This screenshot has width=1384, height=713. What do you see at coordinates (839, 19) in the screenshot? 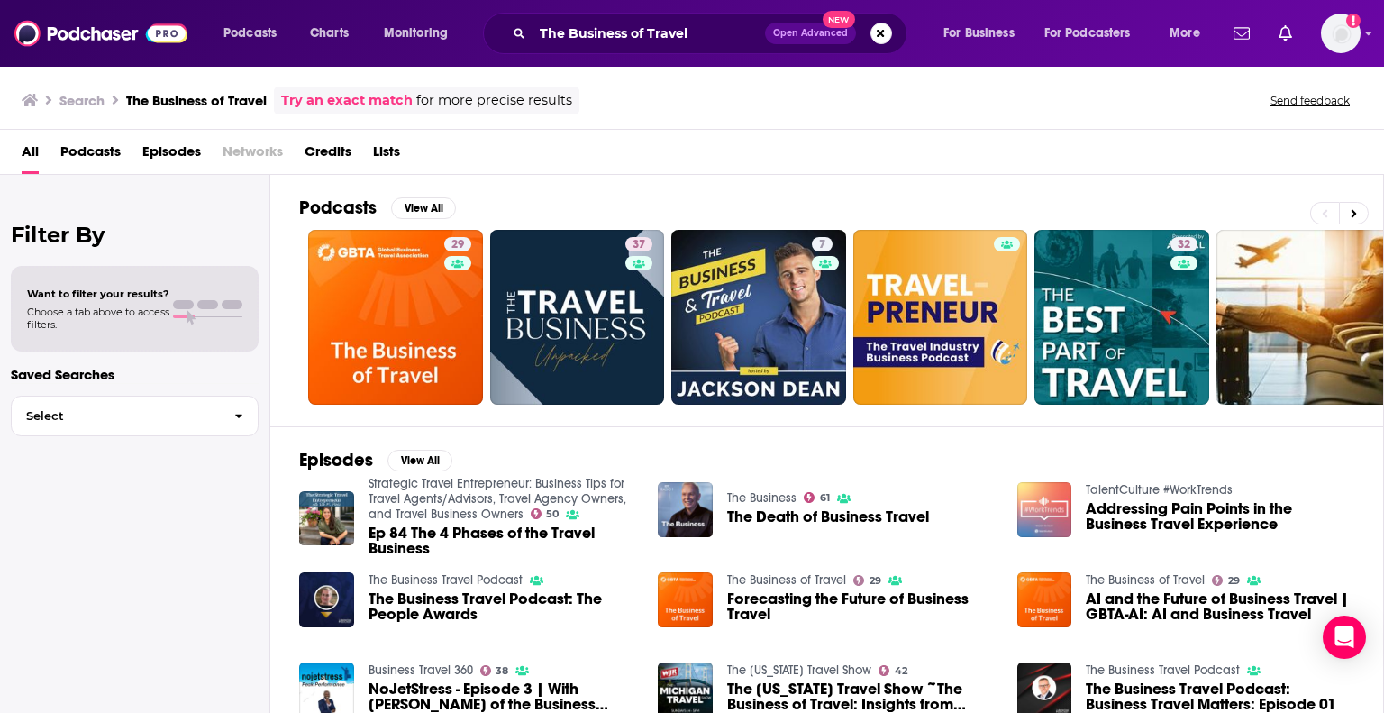
I see `span: New` at bounding box center [839, 19].